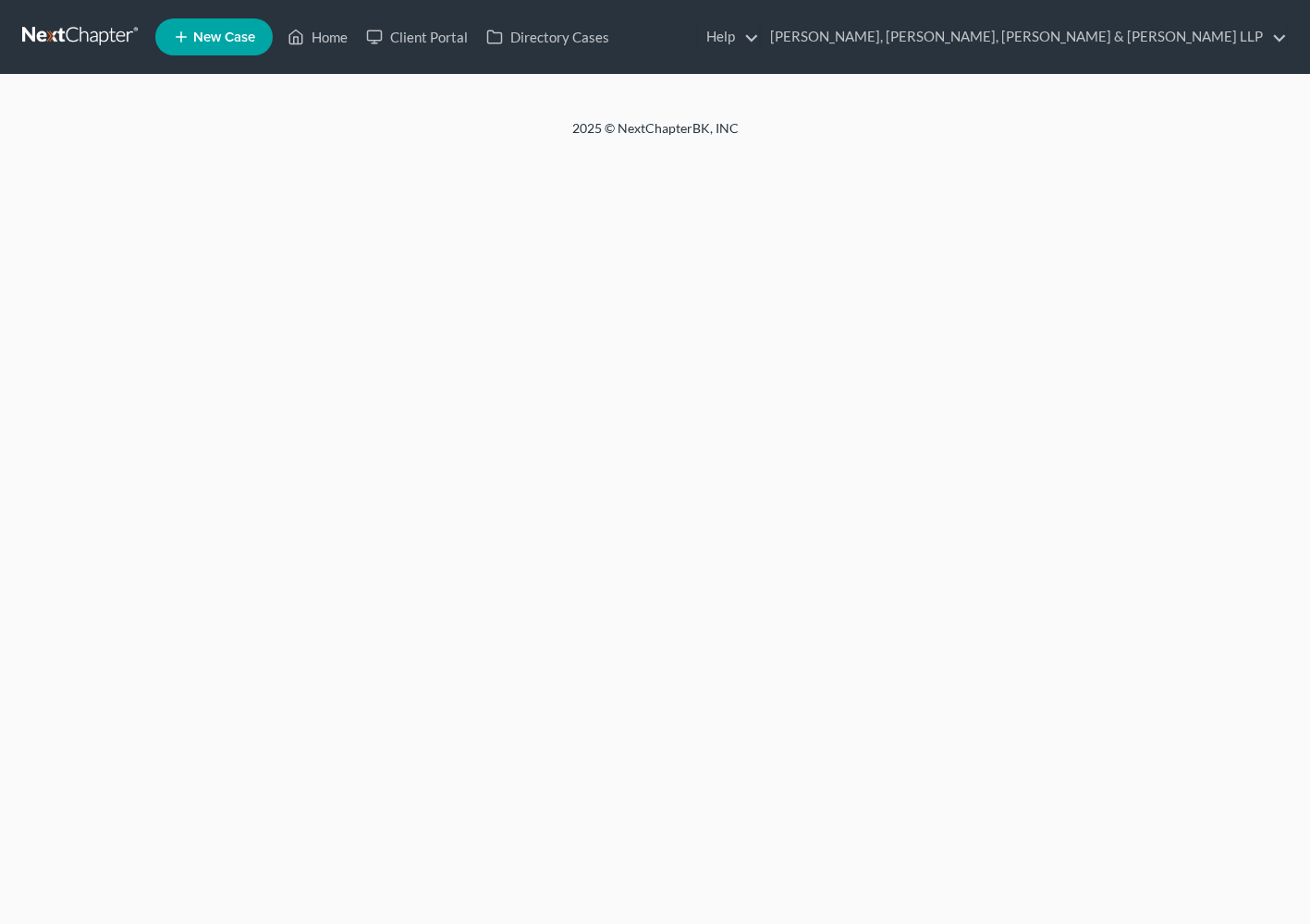 Image resolution: width=1310 pixels, height=924 pixels. What do you see at coordinates (214, 37) in the screenshot?
I see `new-legal-case-button: New Case` at bounding box center [214, 37].